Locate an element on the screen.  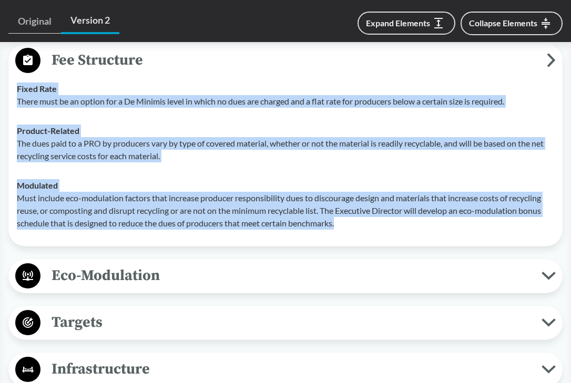
button: Infrastructure is located at coordinates (285, 370).